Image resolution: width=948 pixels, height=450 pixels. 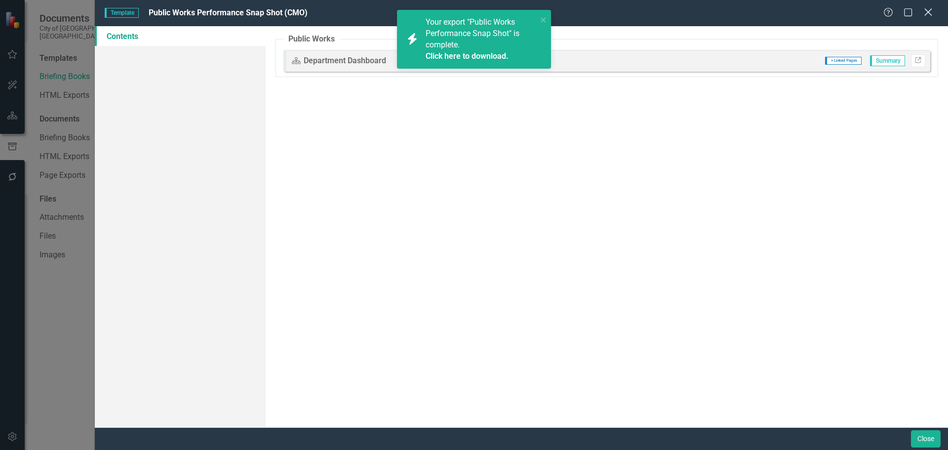 What do you see at coordinates (312, 39) in the screenshot?
I see `legend: Public Works` at bounding box center [312, 39].